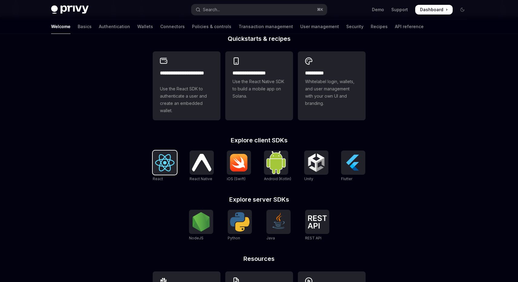  What do you see at coordinates (353, 166) in the screenshot?
I see `a: FlutterFlutter` at bounding box center [353, 166].